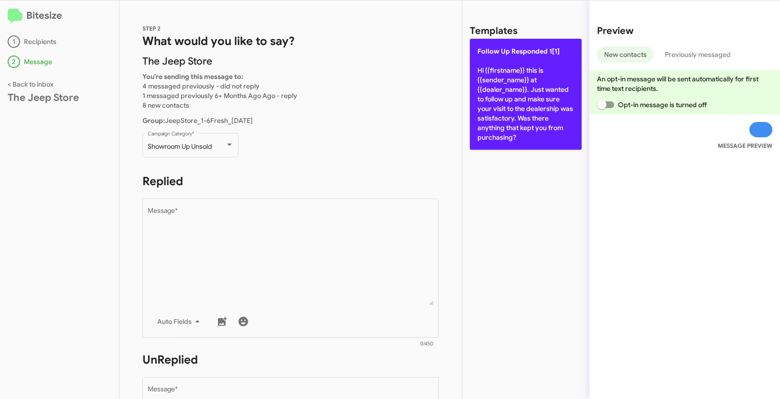 Image resolution: width=780 pixels, height=399 pixels. Describe the element at coordinates (519, 51) in the screenshot. I see `span: Follow Up Responded 1[1]` at that location.